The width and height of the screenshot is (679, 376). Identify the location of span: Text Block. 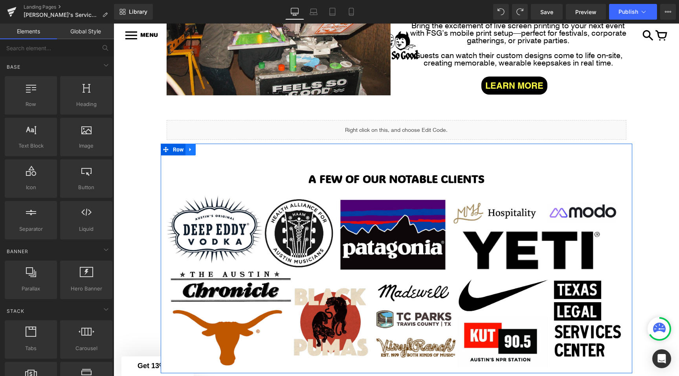
(31, 146).